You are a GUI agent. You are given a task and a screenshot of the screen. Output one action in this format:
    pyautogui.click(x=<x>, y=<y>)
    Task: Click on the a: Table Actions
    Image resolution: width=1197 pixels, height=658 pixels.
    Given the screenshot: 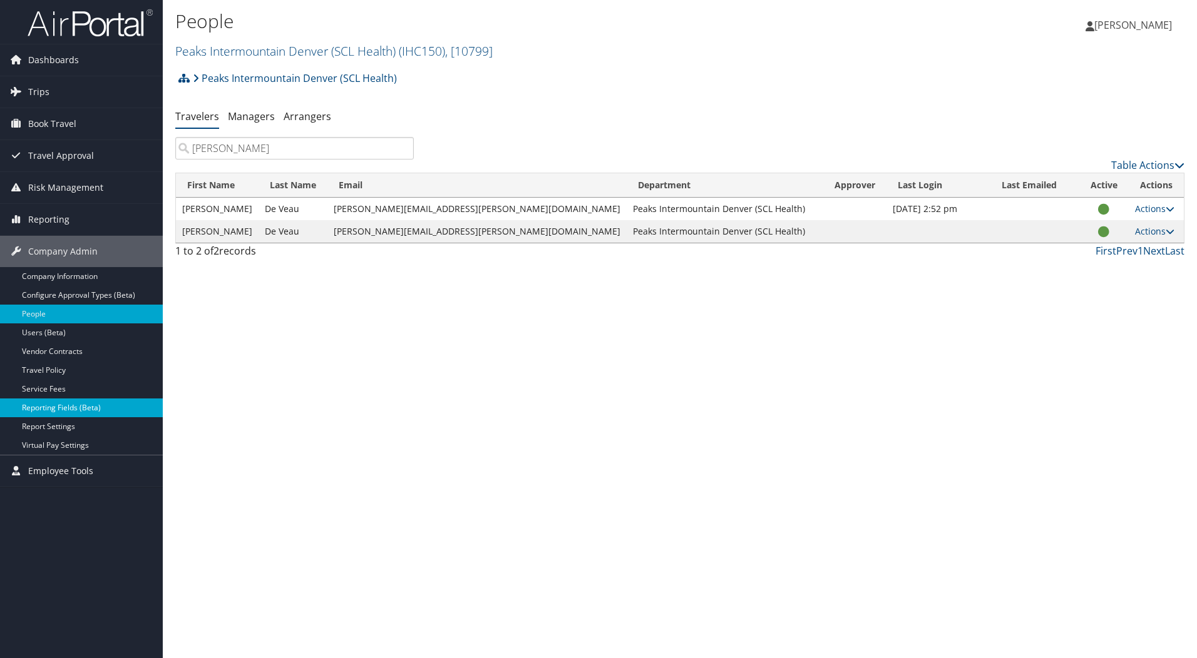 What is the action you would take?
    pyautogui.click(x=1147, y=165)
    